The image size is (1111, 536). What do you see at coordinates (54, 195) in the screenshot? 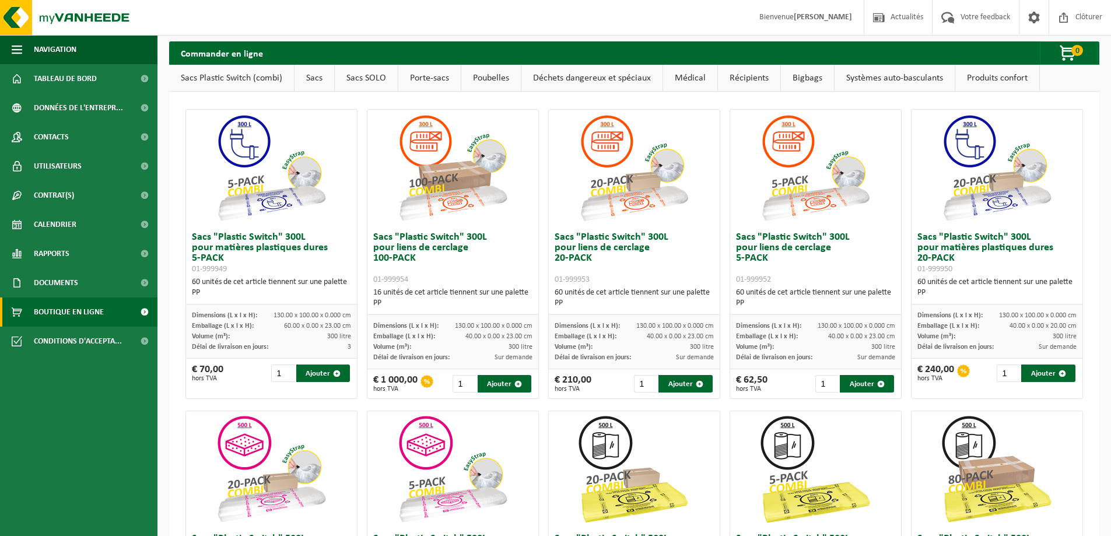
I see `span: Contrat(s)` at bounding box center [54, 195].